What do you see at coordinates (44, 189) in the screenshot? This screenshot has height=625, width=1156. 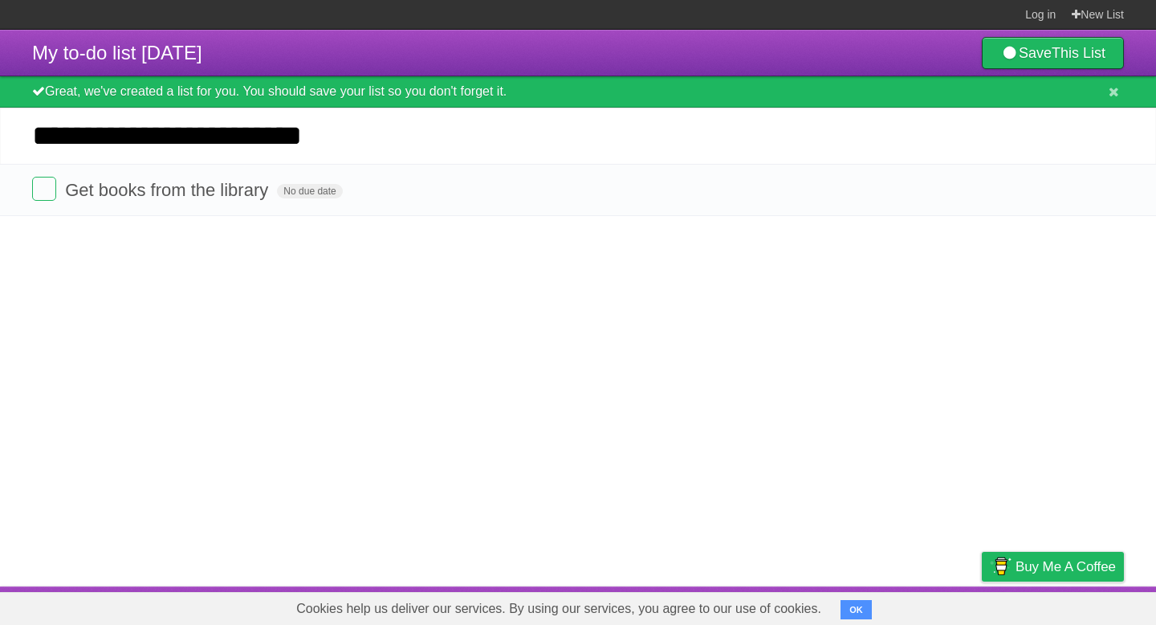 I see `label: Done` at bounding box center [44, 189].